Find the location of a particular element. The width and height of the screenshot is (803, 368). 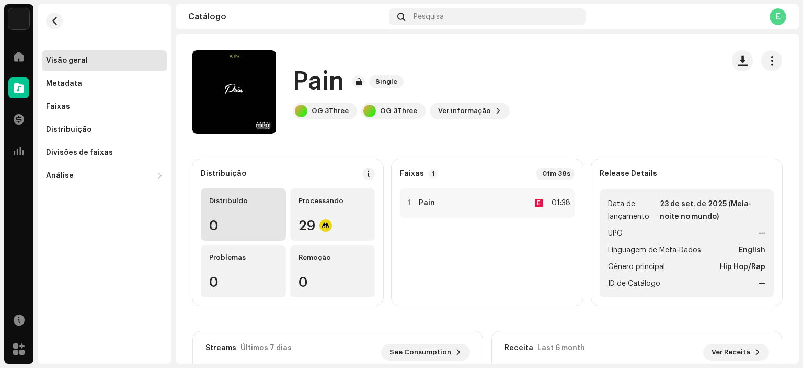

span: Ver Receita is located at coordinates (731, 352).